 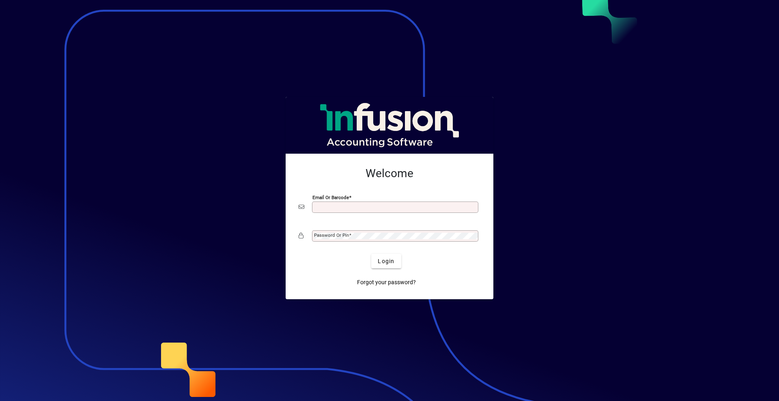 What do you see at coordinates (390, 174) in the screenshot?
I see `h2: Welcome` at bounding box center [390, 174].